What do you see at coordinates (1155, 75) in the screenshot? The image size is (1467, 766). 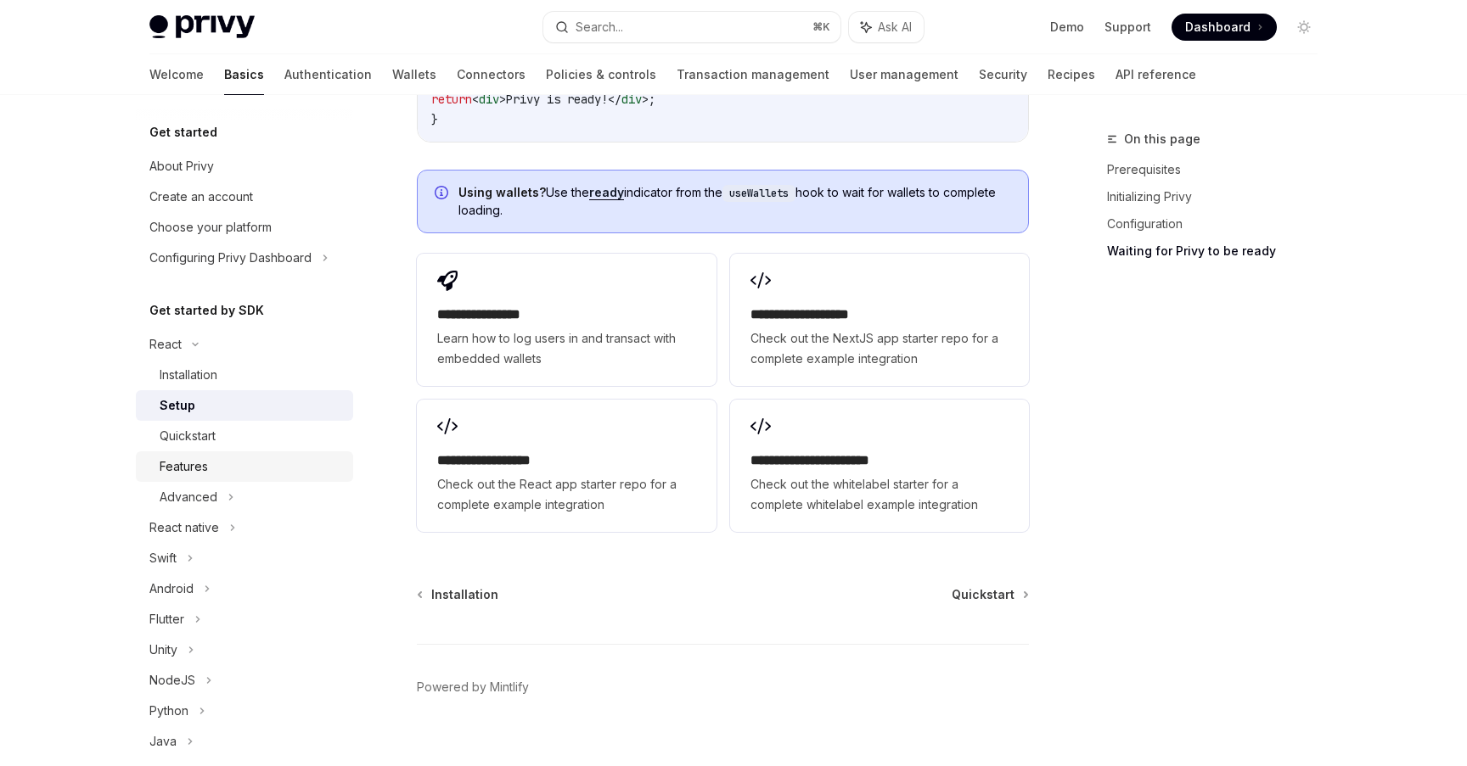 I see `a: API reference` at bounding box center [1155, 75].